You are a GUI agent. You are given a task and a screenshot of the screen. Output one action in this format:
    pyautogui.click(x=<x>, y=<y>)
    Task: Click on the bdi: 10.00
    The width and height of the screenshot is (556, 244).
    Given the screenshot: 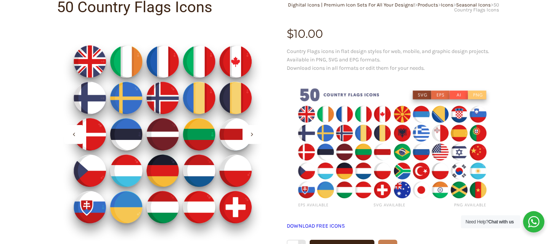 What is the action you would take?
    pyautogui.click(x=304, y=34)
    